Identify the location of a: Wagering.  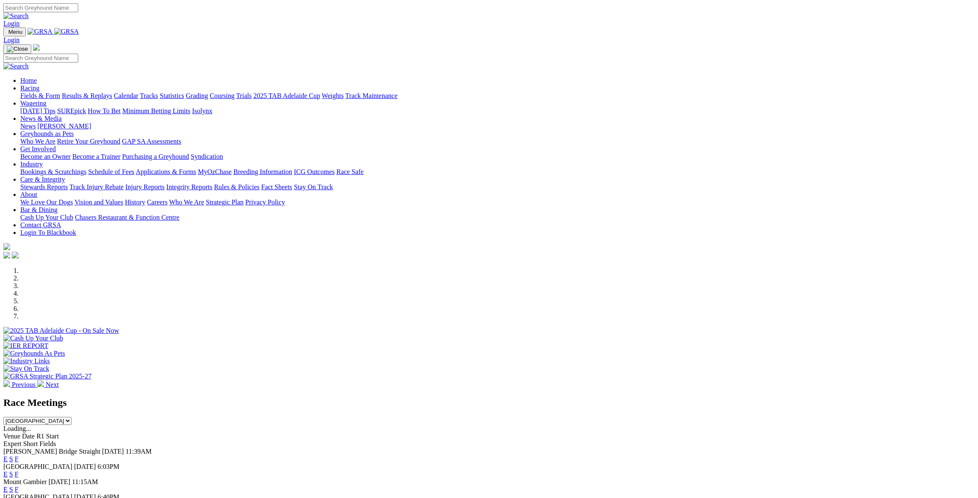
(33, 103).